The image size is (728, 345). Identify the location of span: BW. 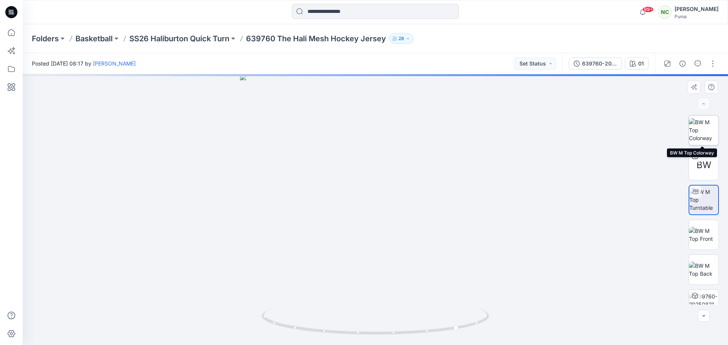
(704, 165).